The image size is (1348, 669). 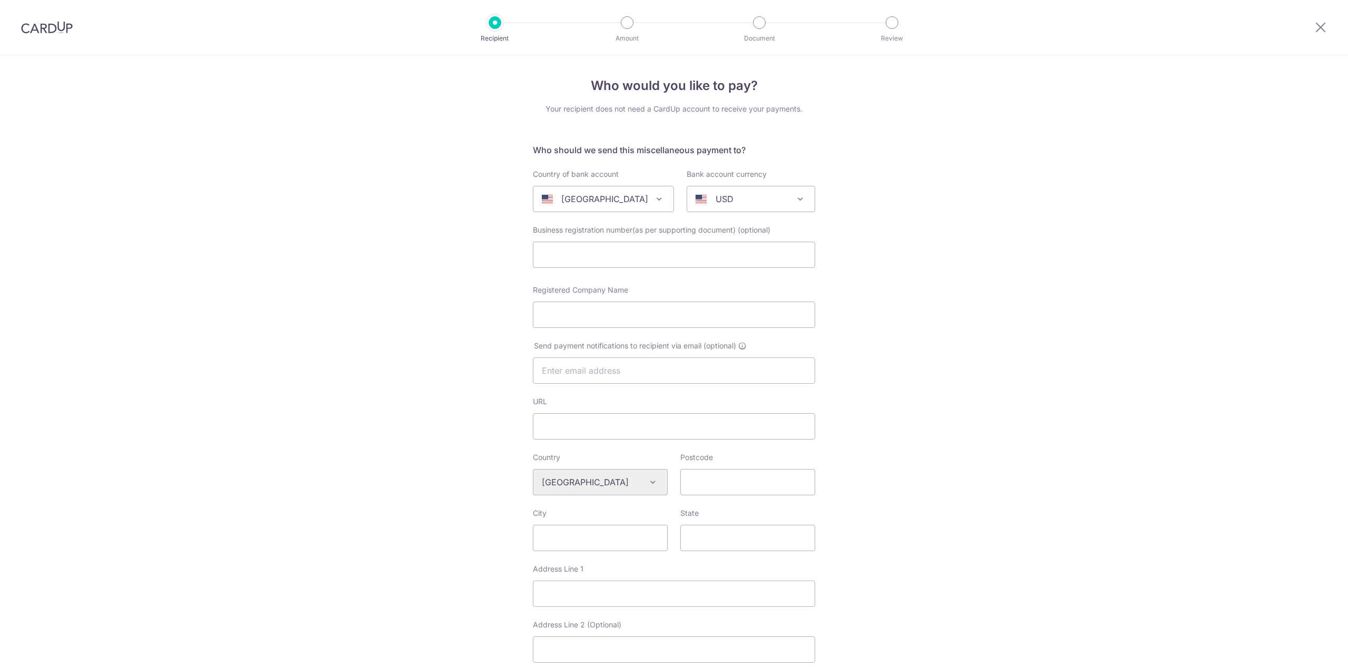 What do you see at coordinates (580, 290) in the screenshot?
I see `span: Registered Company Name` at bounding box center [580, 290].